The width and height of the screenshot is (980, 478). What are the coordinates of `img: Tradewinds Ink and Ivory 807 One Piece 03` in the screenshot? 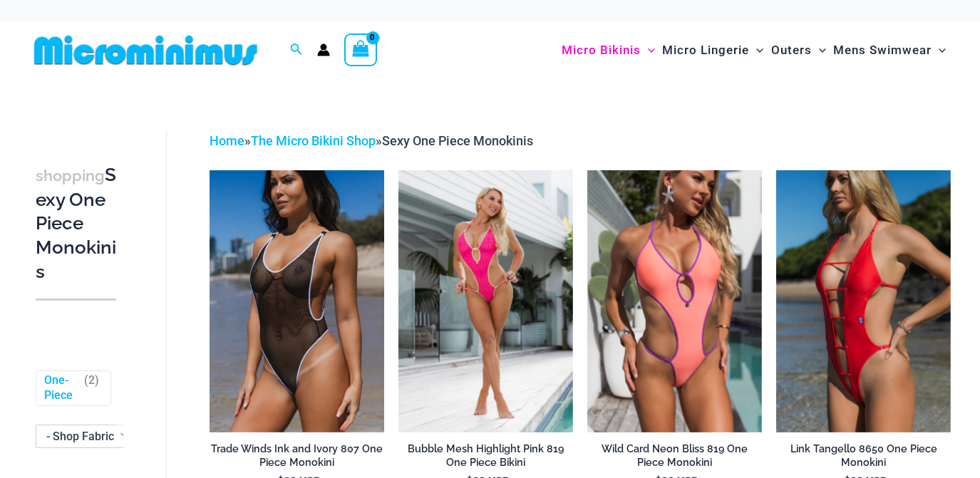 It's located at (297, 301).